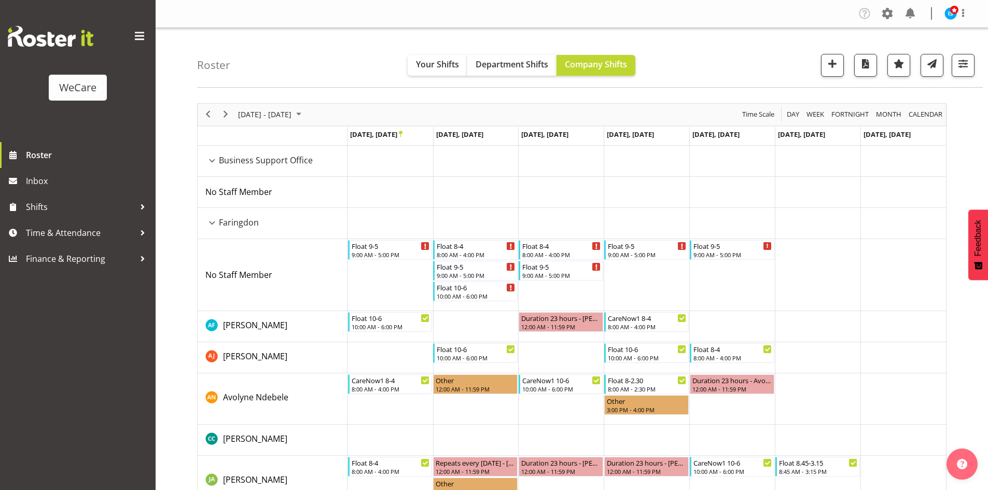 The image size is (988, 490). I want to click on button: Timeline Day, so click(793, 114).